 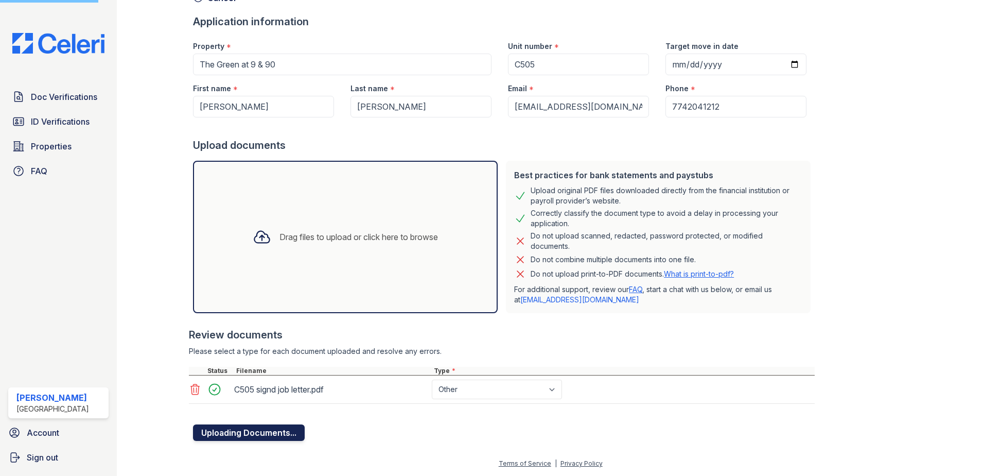 I want to click on a: Sign out, so click(x=58, y=457).